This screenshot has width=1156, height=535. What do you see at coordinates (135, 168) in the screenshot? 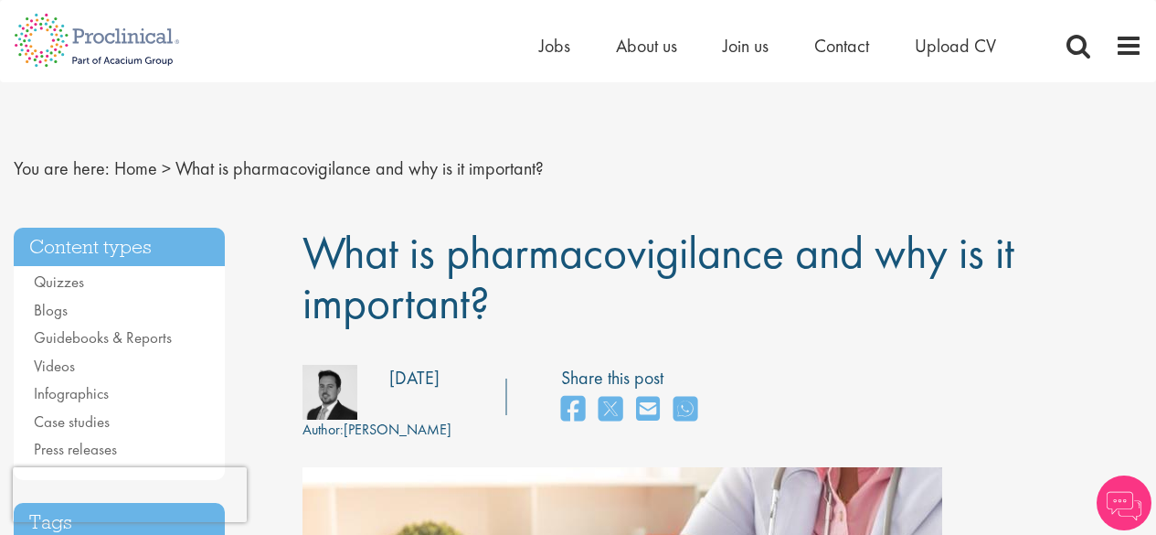
I see `a: breadcrumb link` at bounding box center [135, 168].